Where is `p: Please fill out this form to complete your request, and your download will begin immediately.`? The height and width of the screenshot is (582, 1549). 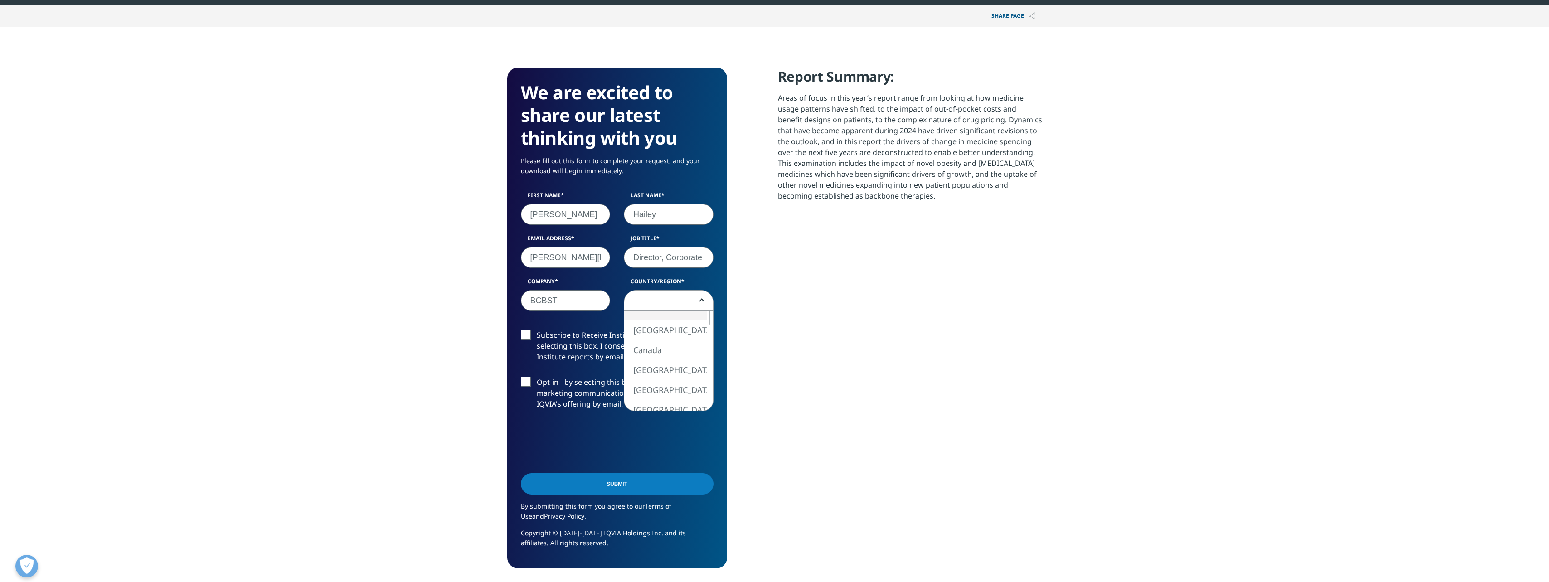 p: Please fill out this form to complete your request, and your download will begin immediately. is located at coordinates (617, 169).